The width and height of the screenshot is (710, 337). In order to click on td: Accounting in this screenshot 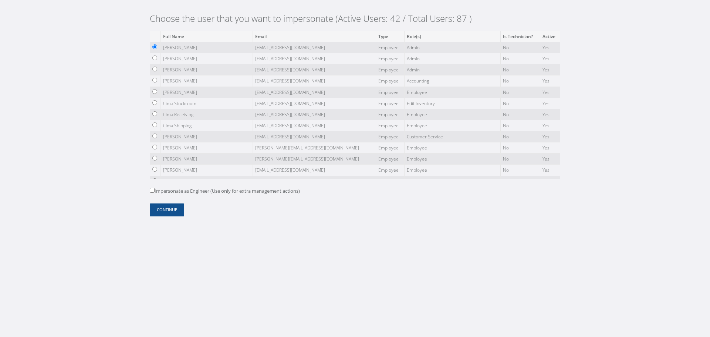, I will do `click(453, 81)`.